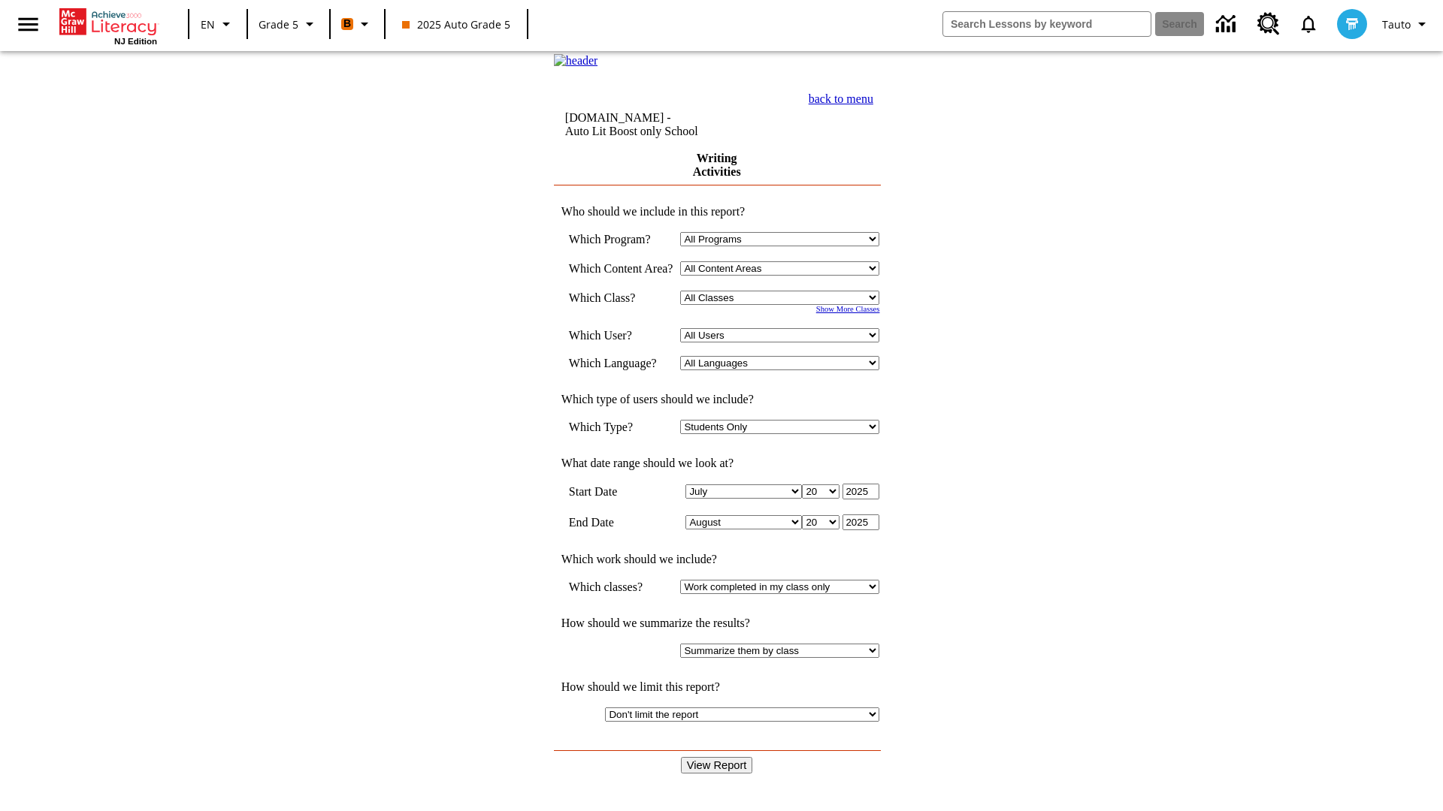 This screenshot has width=1443, height=811. Describe the element at coordinates (621, 522) in the screenshot. I see `td: End Date` at that location.